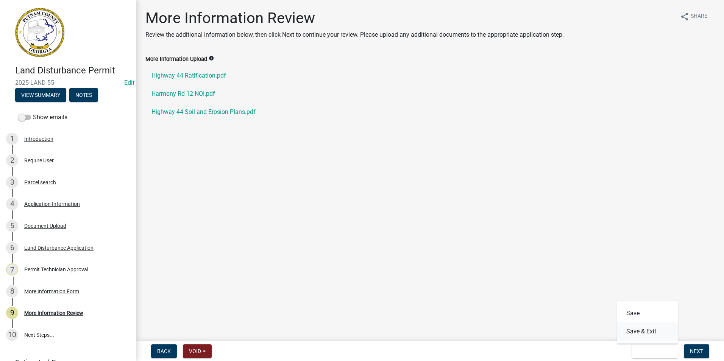  I want to click on div: Require User, so click(39, 161).